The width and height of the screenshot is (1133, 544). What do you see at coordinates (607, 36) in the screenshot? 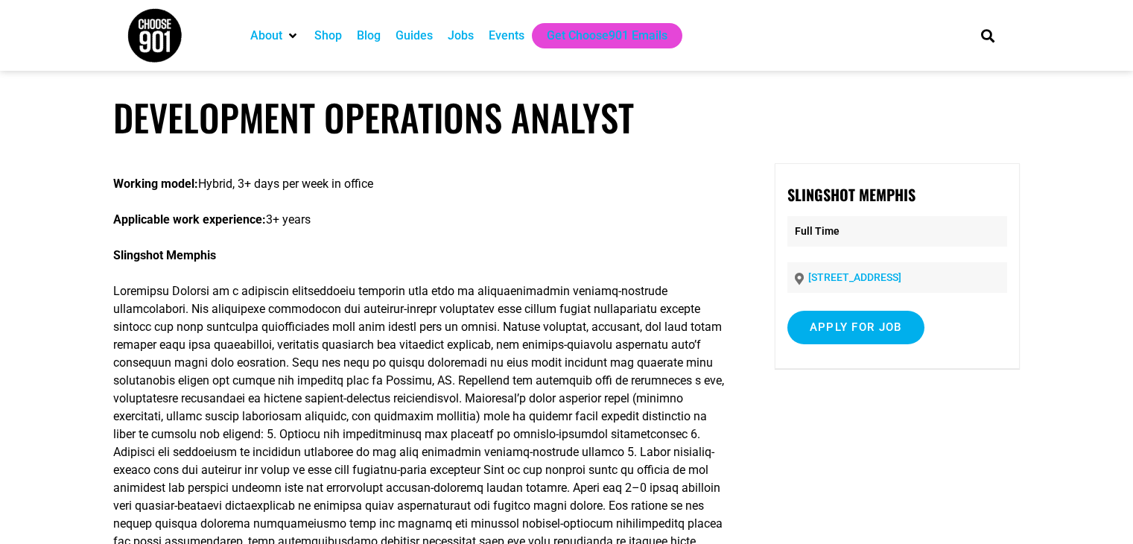
I see `a: Get Choose901 Emails` at bounding box center [607, 36].